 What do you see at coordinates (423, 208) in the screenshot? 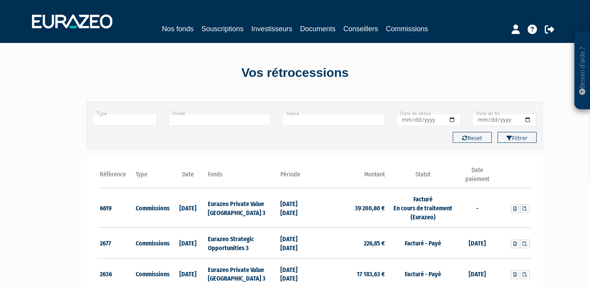
I see `td: Facturé En cours de traitement (Eurazeo)` at bounding box center [423, 208].